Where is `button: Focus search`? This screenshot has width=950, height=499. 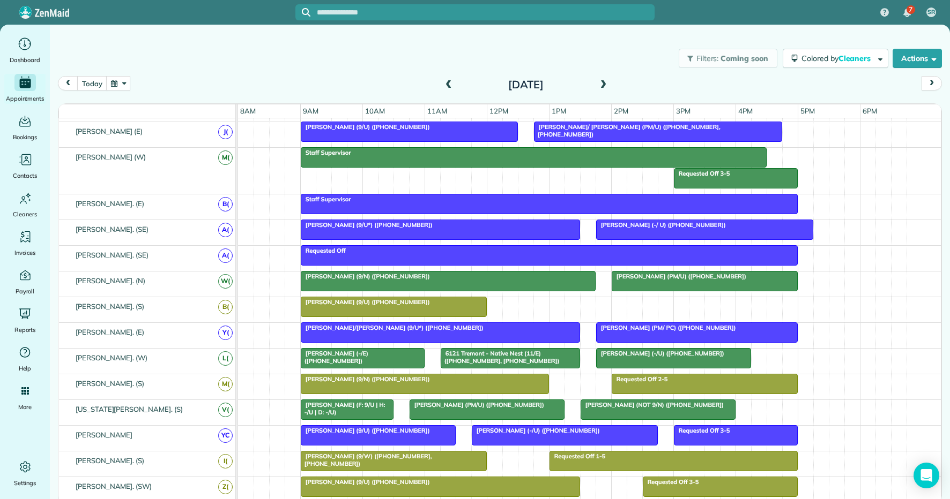 button: Focus search is located at coordinates (303, 12).